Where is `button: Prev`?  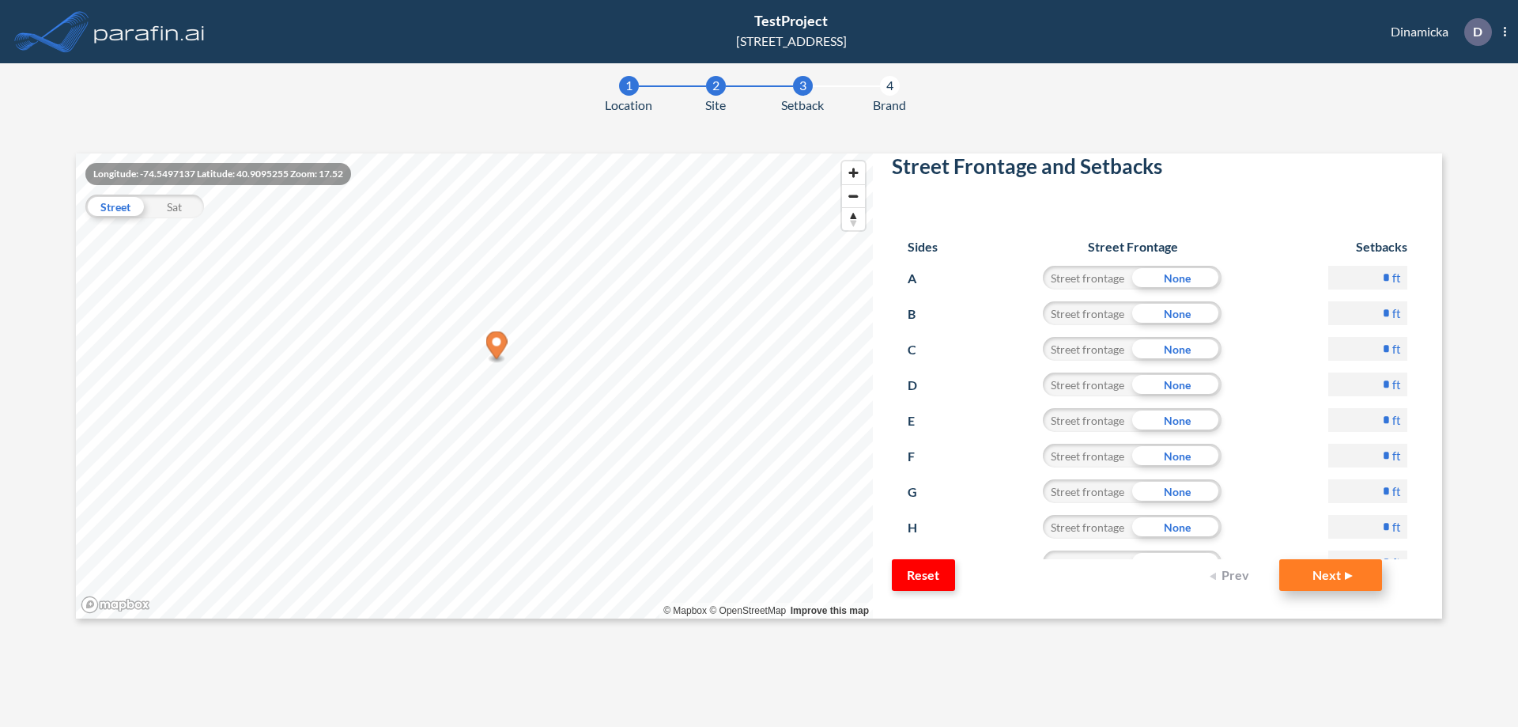 button: Prev is located at coordinates (1232, 575).